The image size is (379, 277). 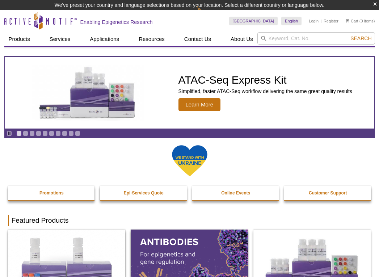 I want to click on a: Applications, so click(x=104, y=39).